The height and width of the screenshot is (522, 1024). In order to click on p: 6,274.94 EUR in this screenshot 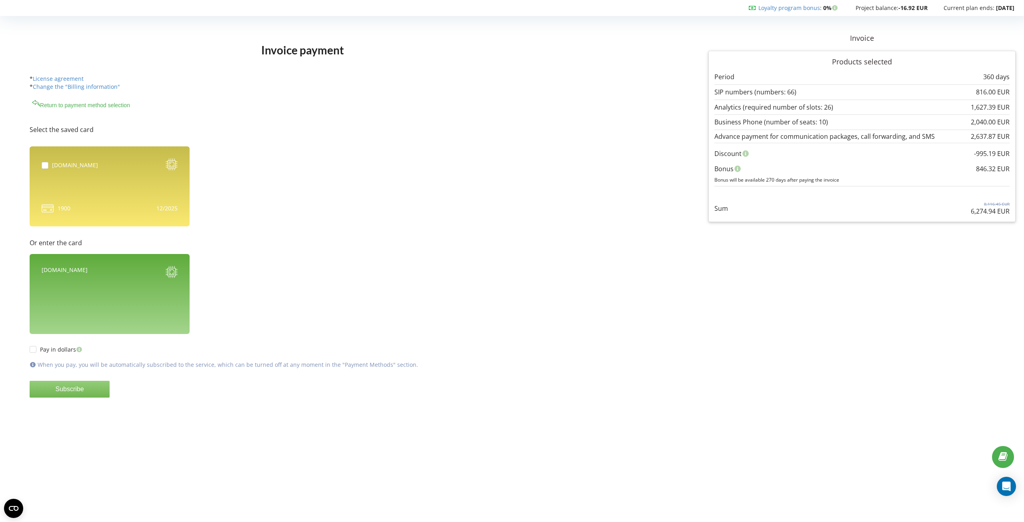, I will do `click(990, 211)`.